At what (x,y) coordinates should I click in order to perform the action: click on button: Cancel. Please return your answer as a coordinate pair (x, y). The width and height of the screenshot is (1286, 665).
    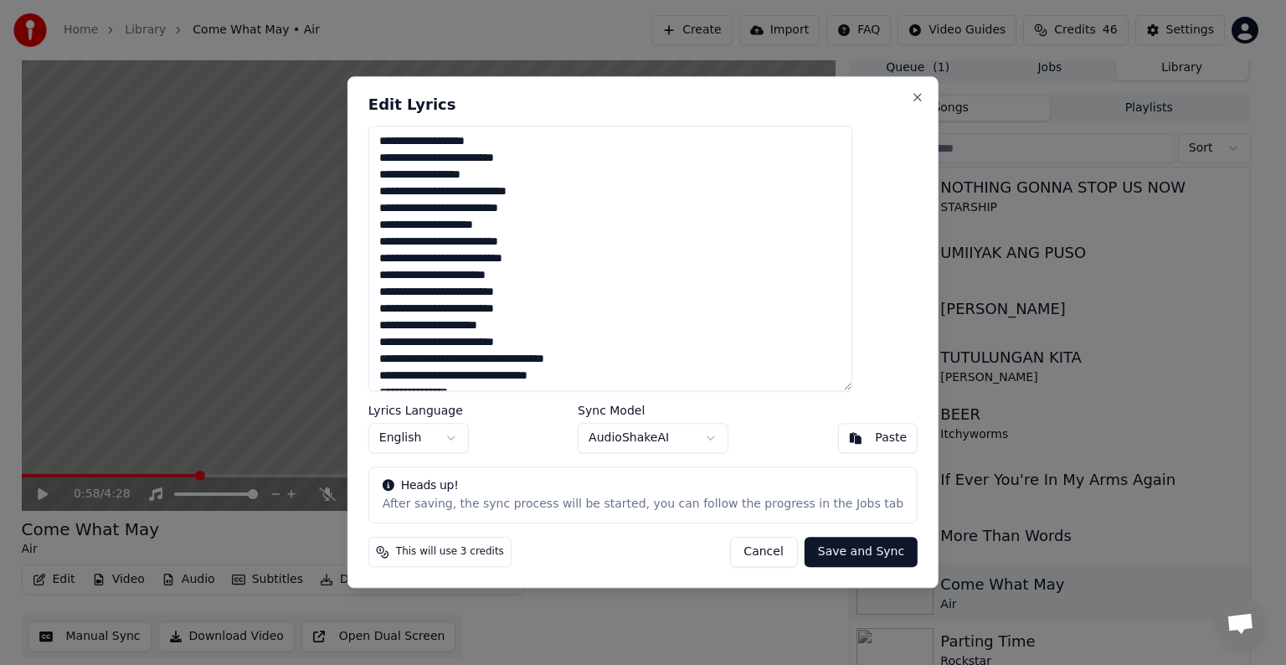
    Looking at the image, I should click on (763, 553).